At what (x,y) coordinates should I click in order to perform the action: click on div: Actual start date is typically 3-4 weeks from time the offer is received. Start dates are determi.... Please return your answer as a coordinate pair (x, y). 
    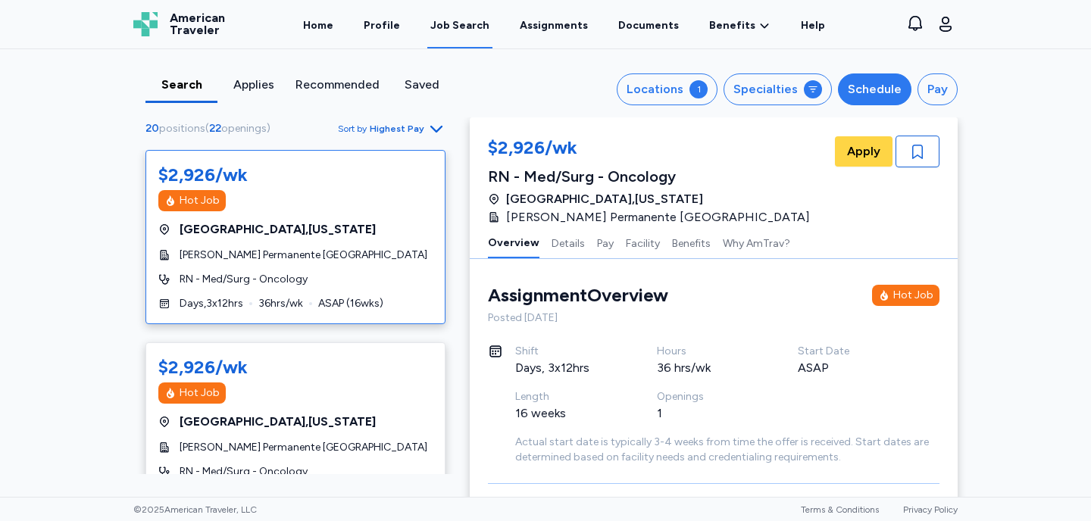
    Looking at the image, I should click on (727, 450).